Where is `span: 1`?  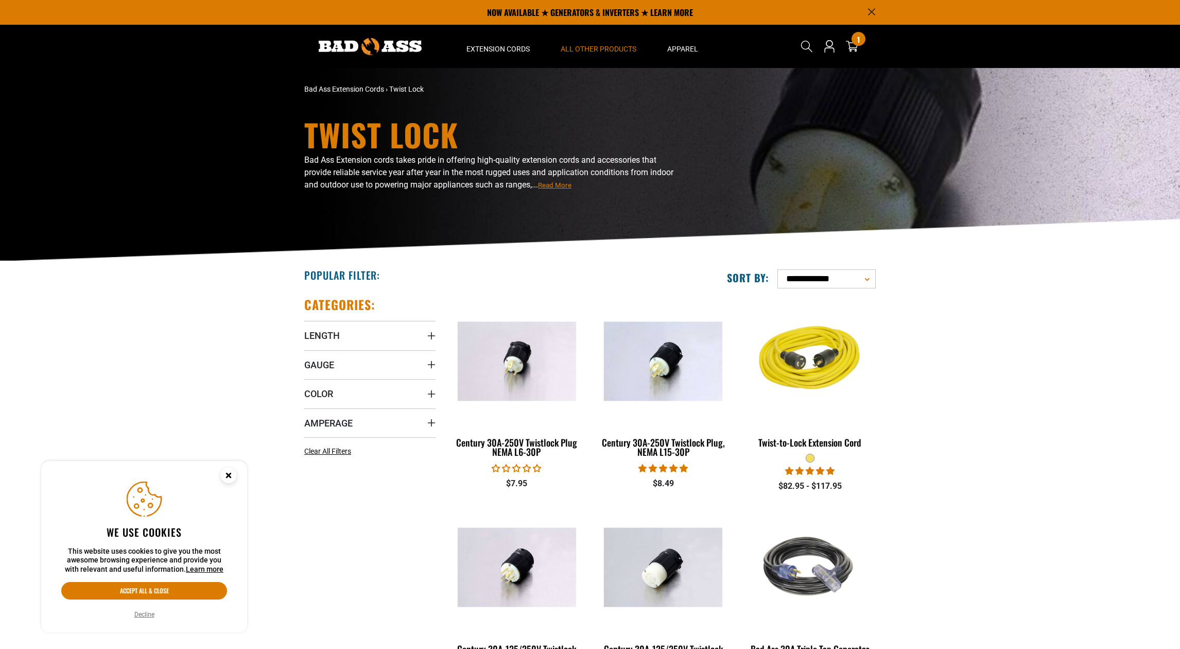 span: 1 is located at coordinates (858, 39).